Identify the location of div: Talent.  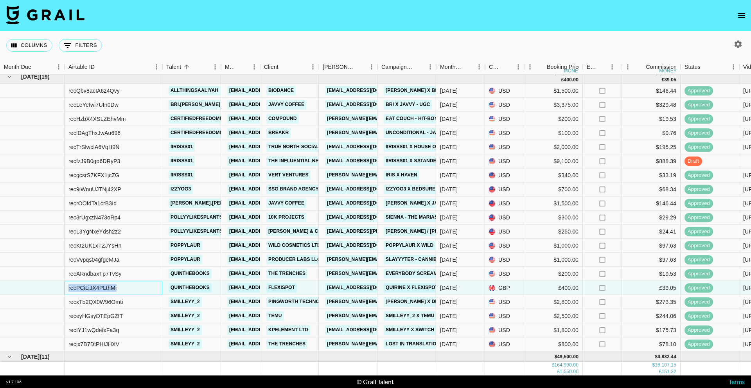
(174, 67).